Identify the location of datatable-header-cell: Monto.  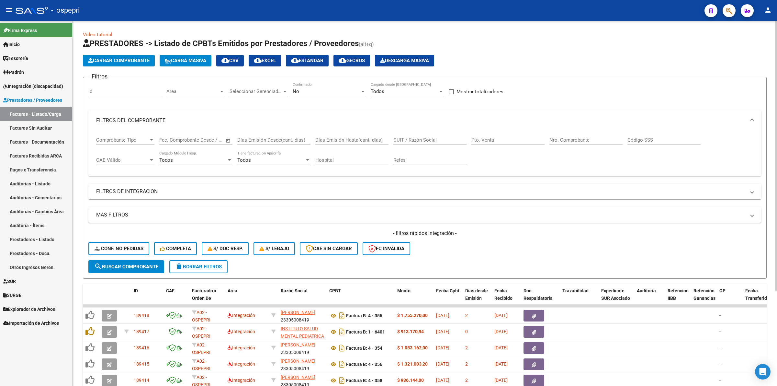
(414, 298).